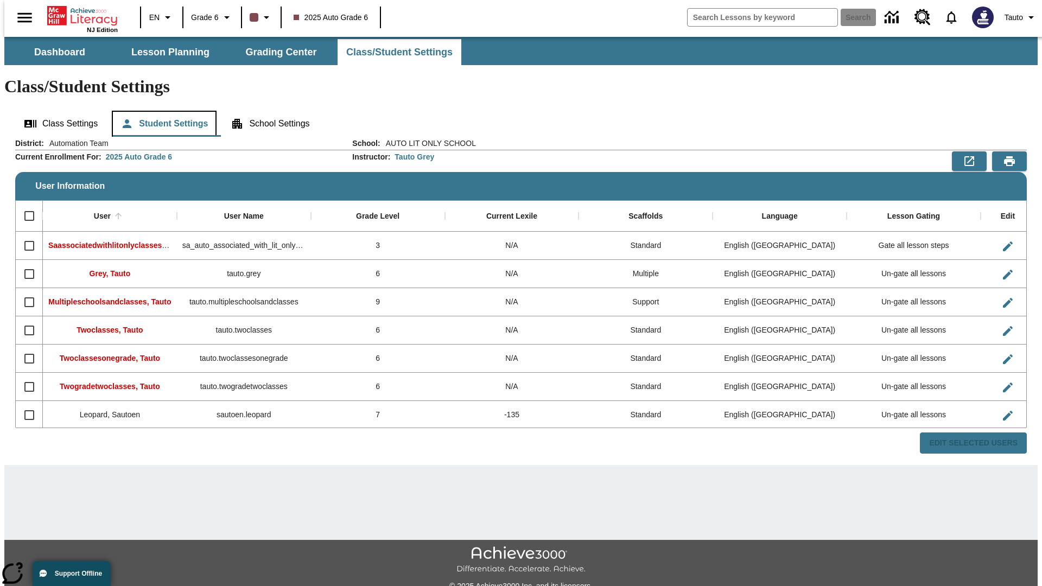 This screenshot has height=586, width=1042. Describe the element at coordinates (60, 52) in the screenshot. I see `button: Dashboard` at that location.